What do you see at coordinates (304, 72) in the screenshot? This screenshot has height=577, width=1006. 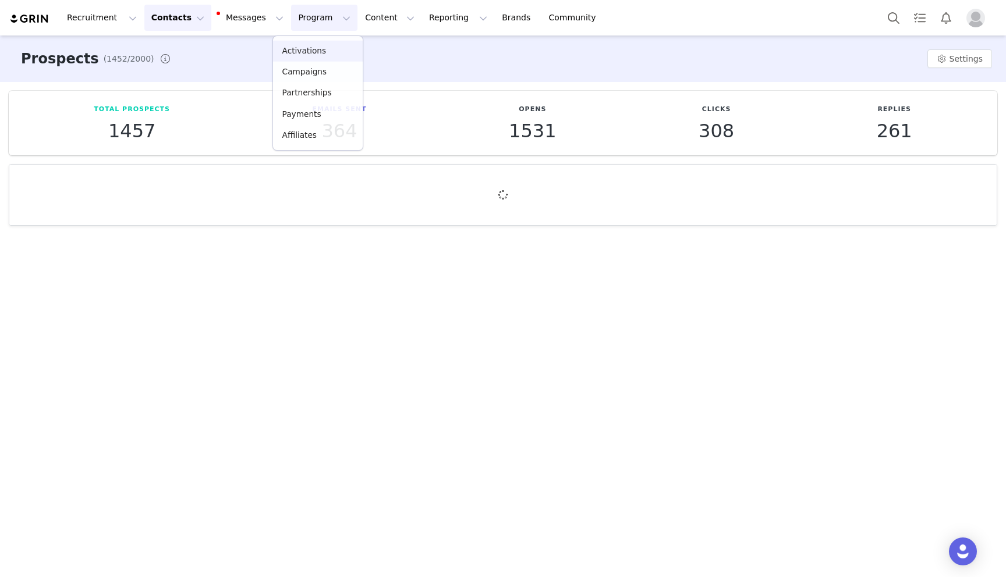 I see `p: Campaigns` at bounding box center [304, 72].